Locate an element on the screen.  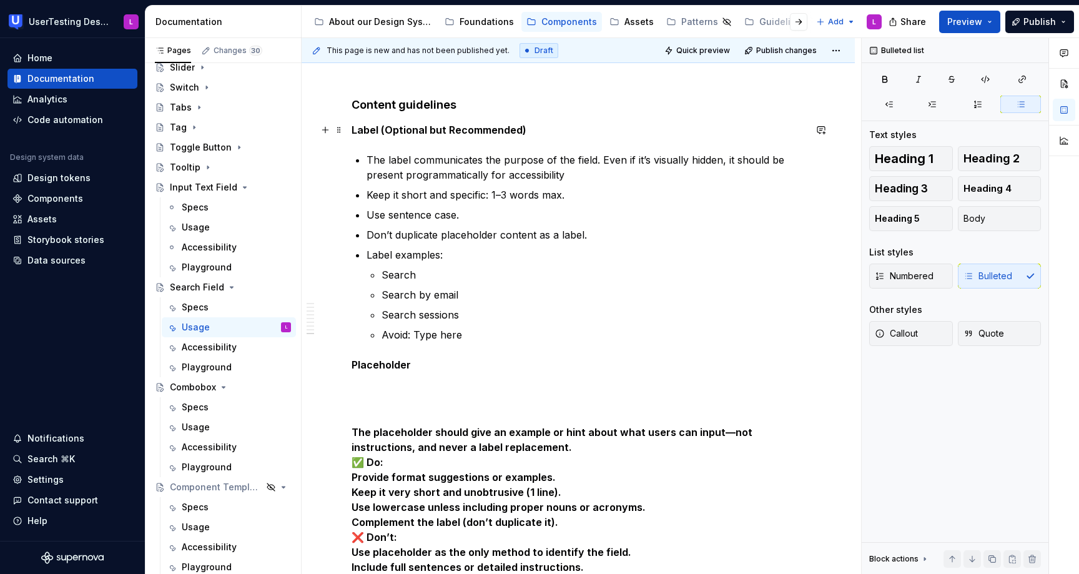
div: UserTesting Design System is located at coordinates (69, 22).